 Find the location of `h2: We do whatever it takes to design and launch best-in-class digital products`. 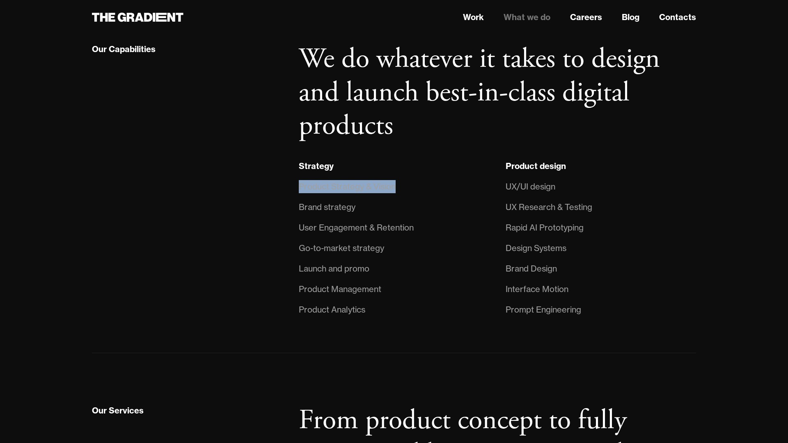

h2: We do whatever it takes to design and launch best-in-class digital products is located at coordinates (498, 93).